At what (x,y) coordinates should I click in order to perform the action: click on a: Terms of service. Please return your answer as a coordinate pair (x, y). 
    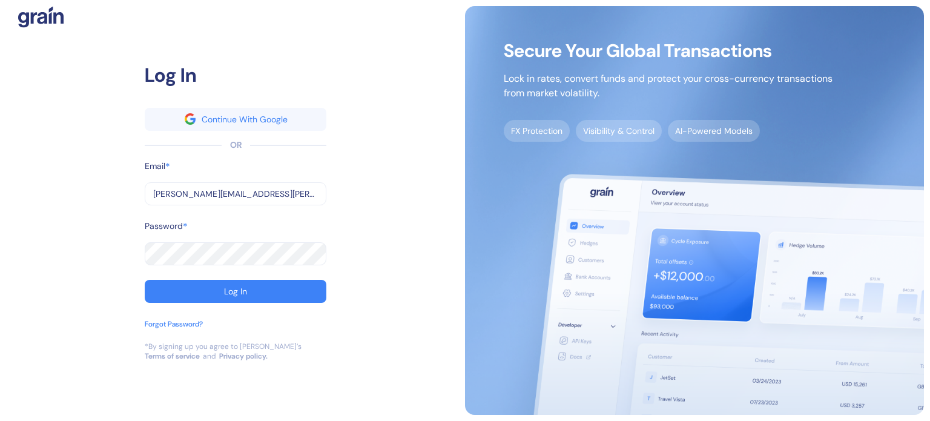
    Looking at the image, I should click on (172, 356).